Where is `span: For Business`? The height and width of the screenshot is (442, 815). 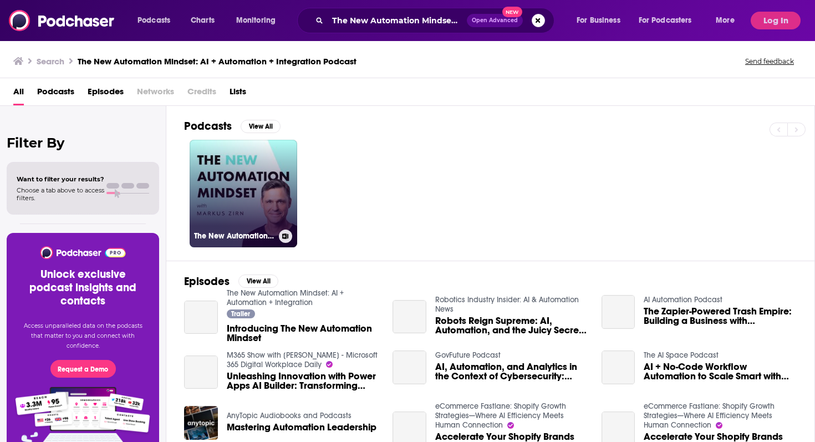 span: For Business is located at coordinates (598, 21).